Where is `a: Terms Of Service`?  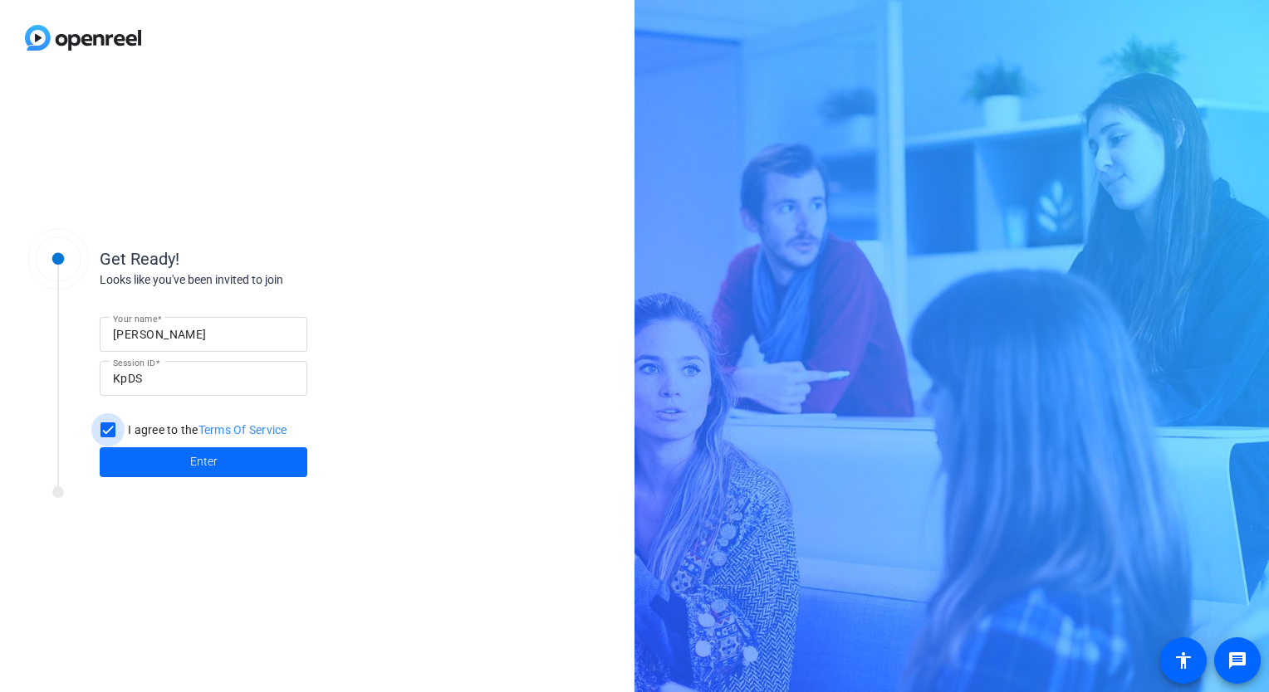 a: Terms Of Service is located at coordinates (242, 430).